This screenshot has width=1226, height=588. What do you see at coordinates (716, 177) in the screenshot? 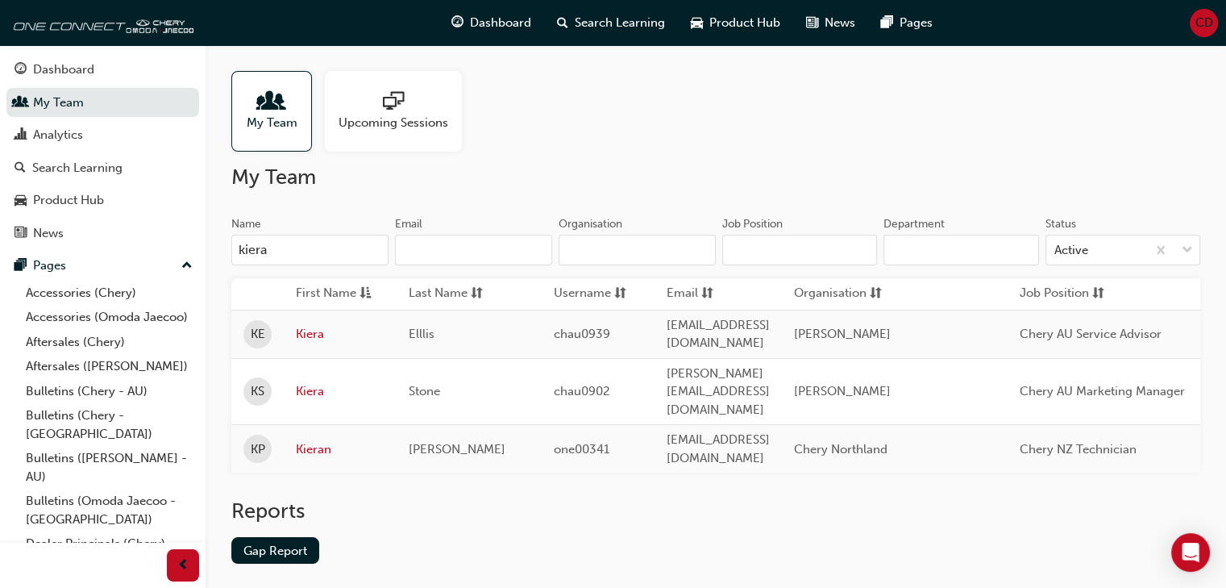
I see `h2: My Team` at bounding box center [716, 177].